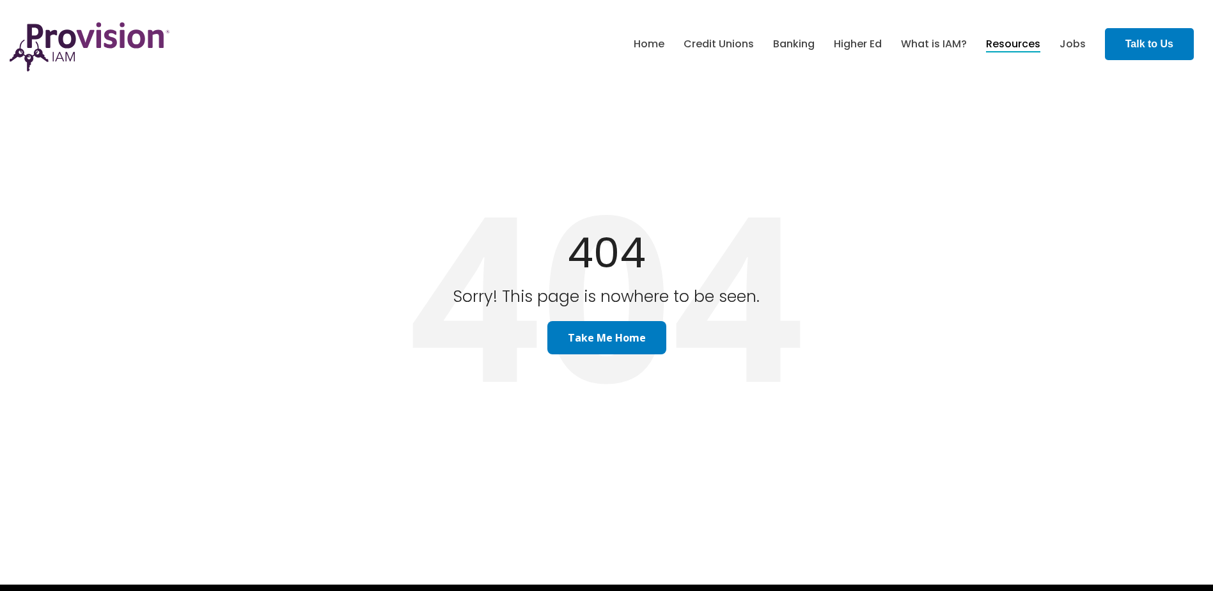 The width and height of the screenshot is (1213, 591). What do you see at coordinates (933, 44) in the screenshot?
I see `a: What is IAM?` at bounding box center [933, 44].